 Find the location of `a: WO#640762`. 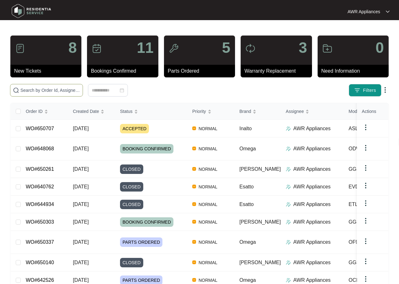

a: WO#640762 is located at coordinates (40, 186).